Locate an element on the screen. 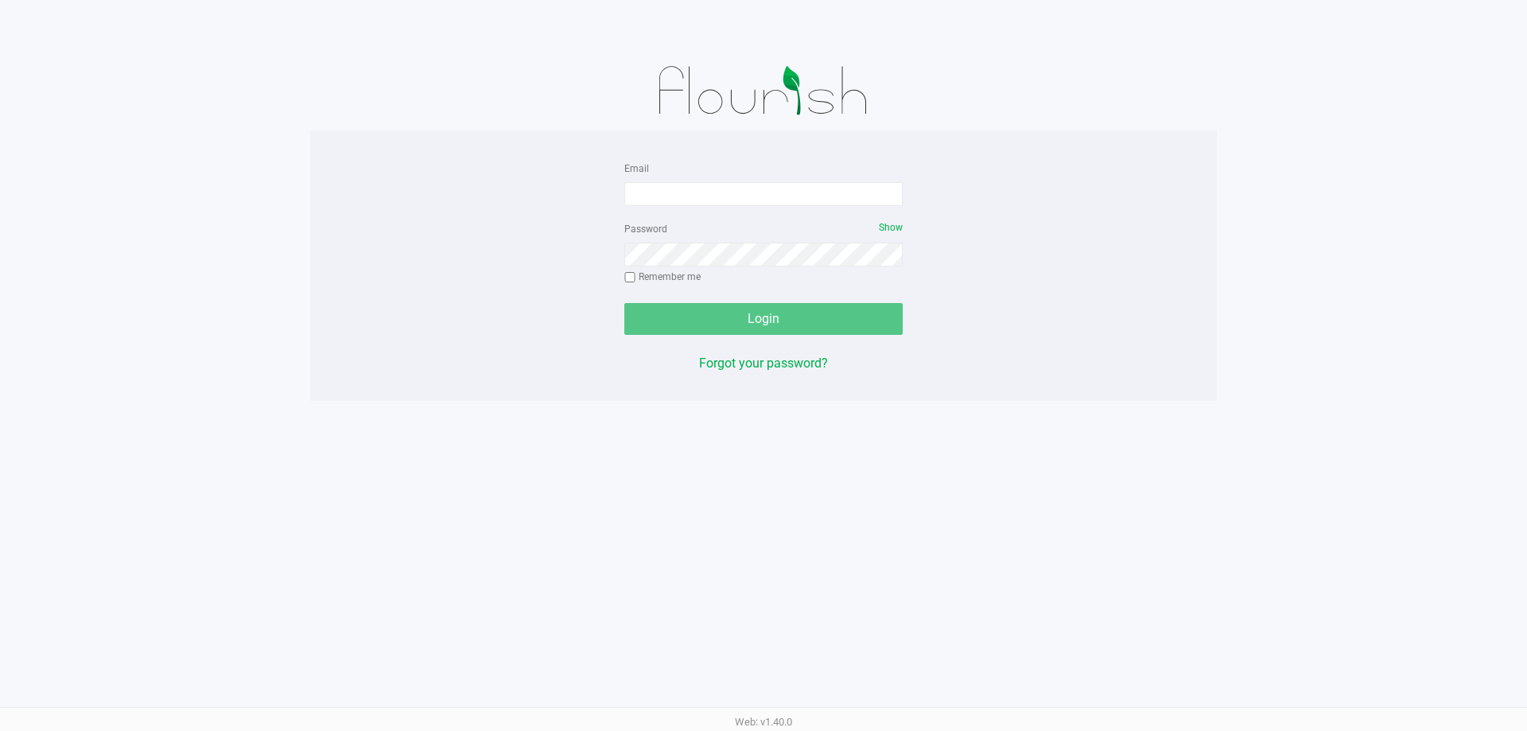 This screenshot has width=1527, height=731. label: Email is located at coordinates (636, 169).